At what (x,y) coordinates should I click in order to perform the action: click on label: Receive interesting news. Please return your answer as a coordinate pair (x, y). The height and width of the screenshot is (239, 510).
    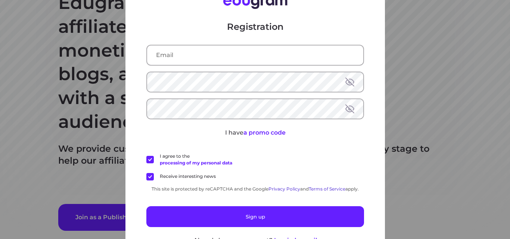
    Looking at the image, I should click on (181, 177).